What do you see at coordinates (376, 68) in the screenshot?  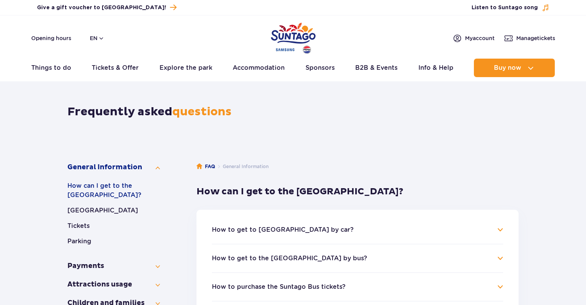 I see `a: B2B & Events` at bounding box center [376, 68].